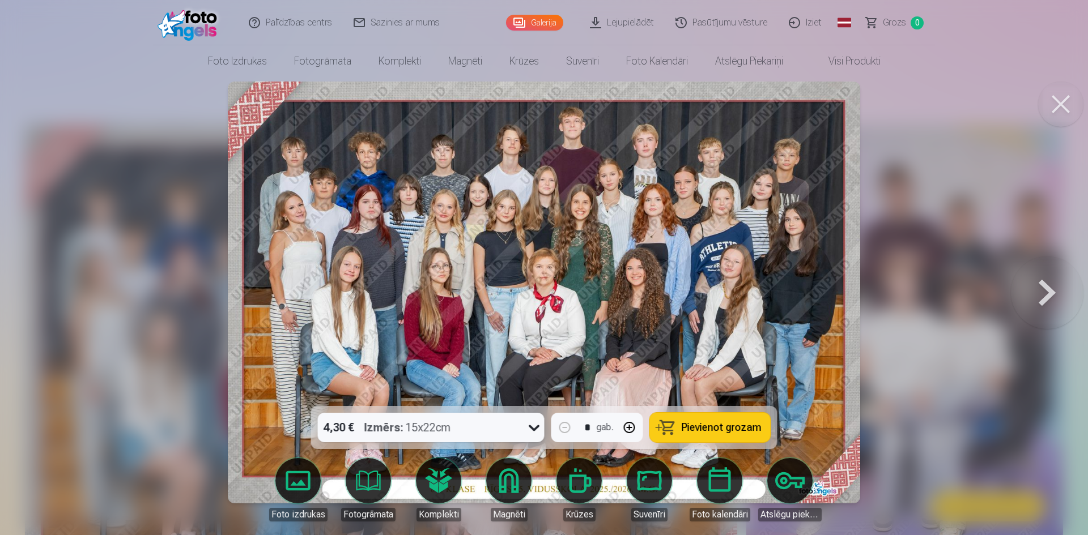 This screenshot has width=1088, height=535. Describe the element at coordinates (368, 515) in the screenshot. I see `div: Fotogrāmata` at that location.